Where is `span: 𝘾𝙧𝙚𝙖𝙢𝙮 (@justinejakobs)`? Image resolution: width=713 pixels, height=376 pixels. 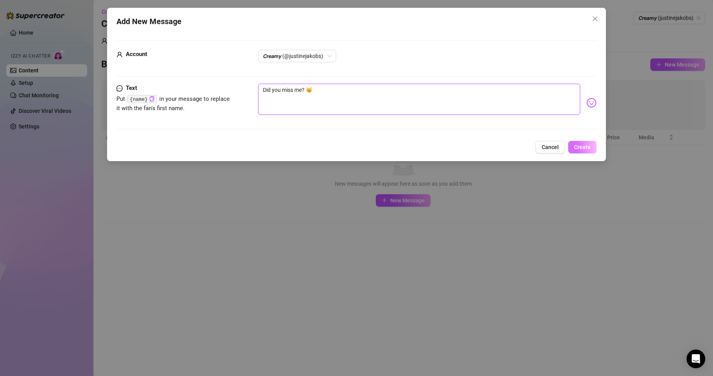
span: 𝘾𝙧𝙚𝙖𝙢𝙮 (@justinejakobs) is located at coordinates (297, 56).